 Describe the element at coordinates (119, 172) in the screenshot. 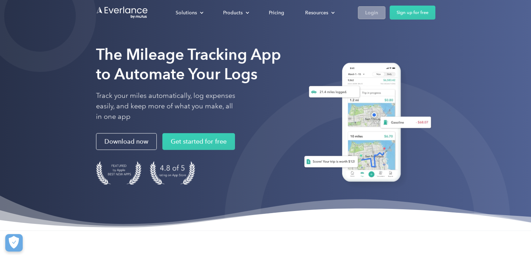

I see `img: Badge for Featured by Apple Best New Apps` at that location.